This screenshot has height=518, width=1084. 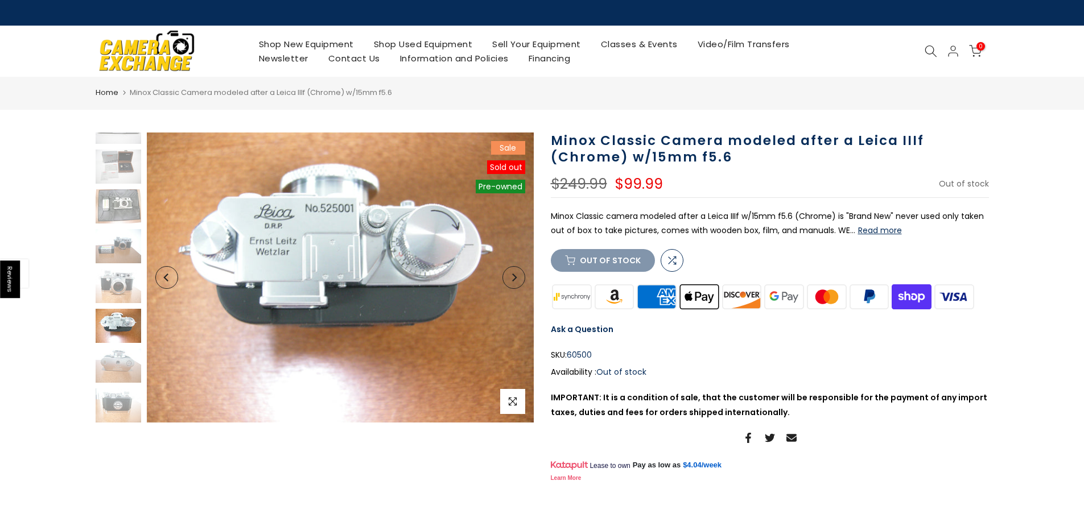 I want to click on a: Financing, so click(x=549, y=58).